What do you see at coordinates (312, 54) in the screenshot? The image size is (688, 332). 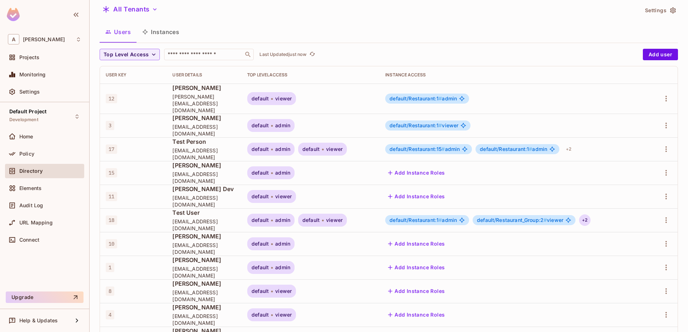 I see `span: refresh` at bounding box center [312, 54].